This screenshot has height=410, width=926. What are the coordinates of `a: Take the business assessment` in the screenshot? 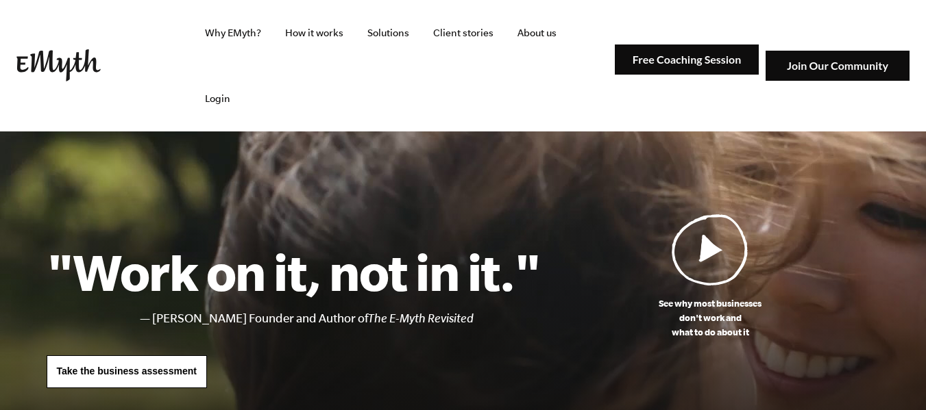 It's located at (127, 372).